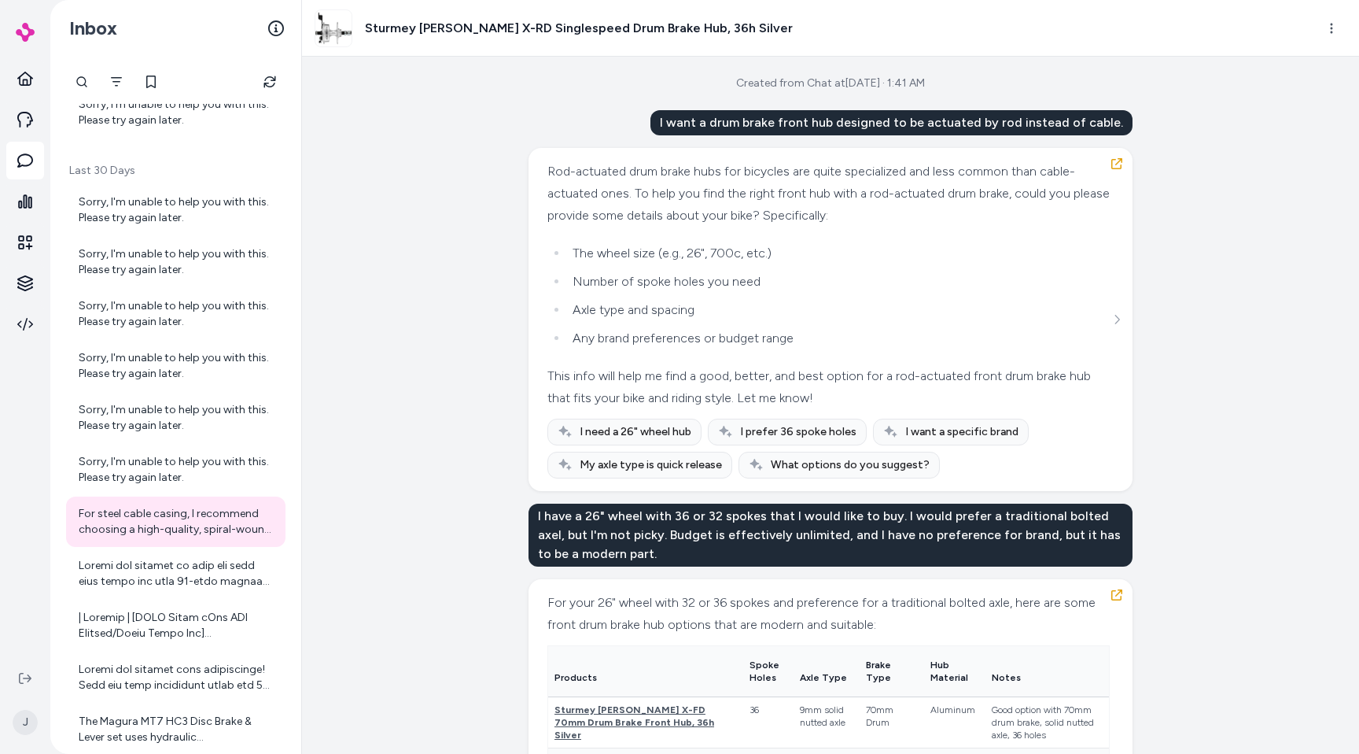 Image resolution: width=1359 pixels, height=754 pixels. What do you see at coordinates (1117, 319) in the screenshot?
I see `button: See more` at bounding box center [1117, 319].